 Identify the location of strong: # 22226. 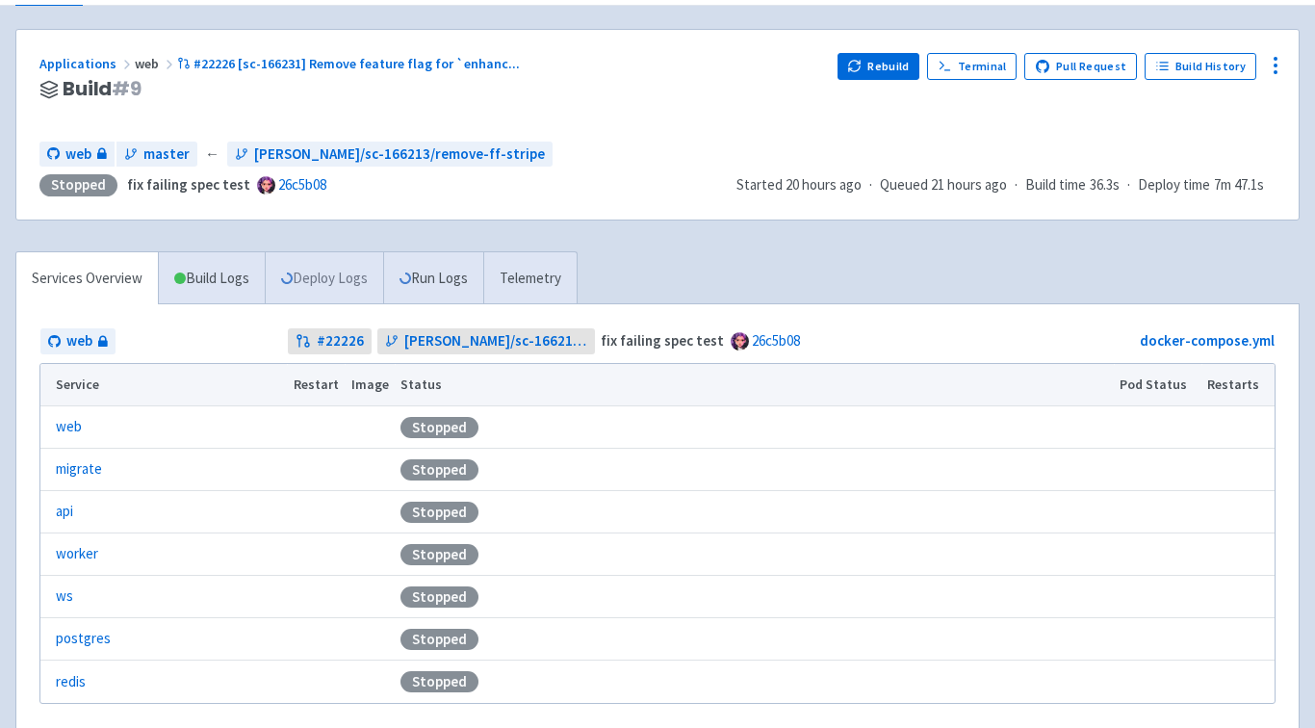
(340, 341).